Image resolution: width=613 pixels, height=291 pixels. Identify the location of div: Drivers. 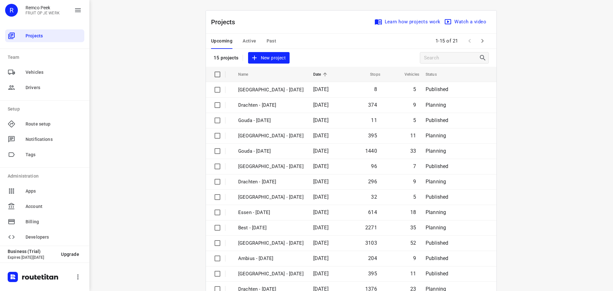
(45, 87).